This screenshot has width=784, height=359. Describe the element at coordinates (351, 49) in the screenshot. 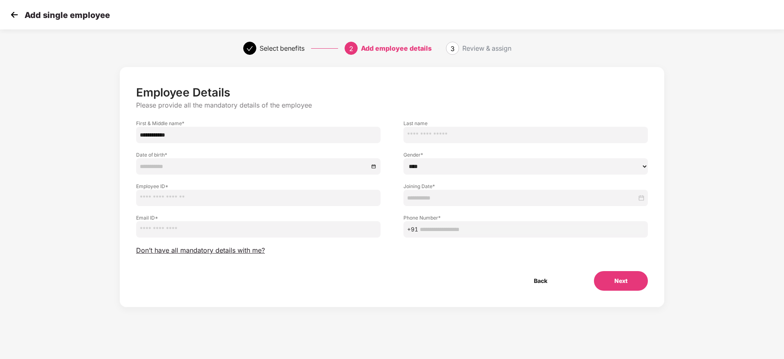

I see `span: 2` at that location.